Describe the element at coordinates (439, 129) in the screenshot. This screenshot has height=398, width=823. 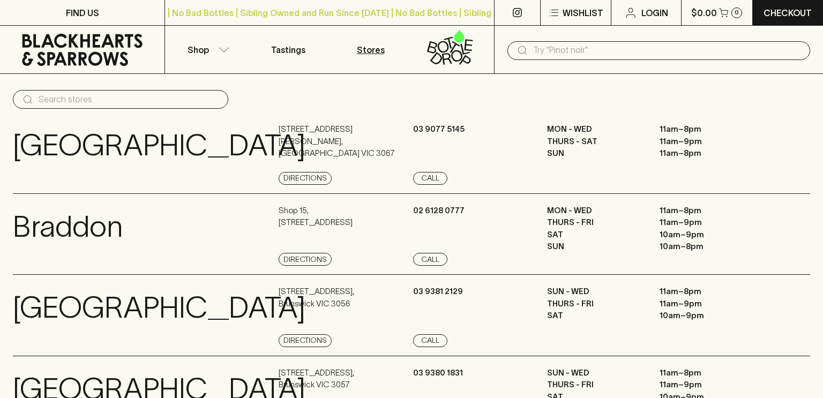
I see `p: 03 9077 5145` at that location.